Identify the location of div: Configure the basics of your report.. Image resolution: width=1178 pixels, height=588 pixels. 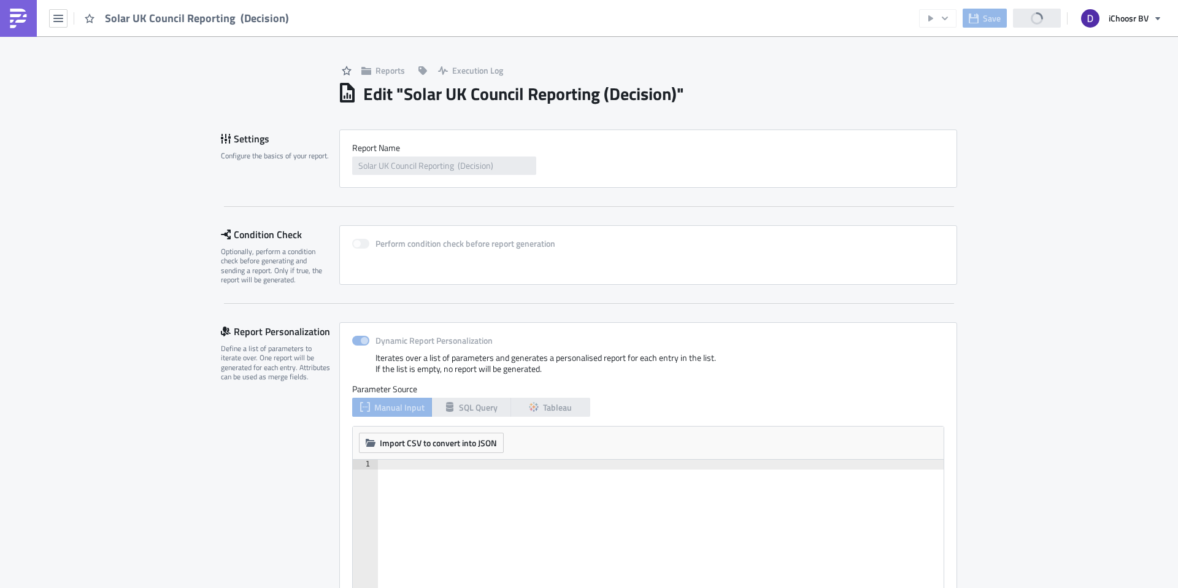
(276, 155).